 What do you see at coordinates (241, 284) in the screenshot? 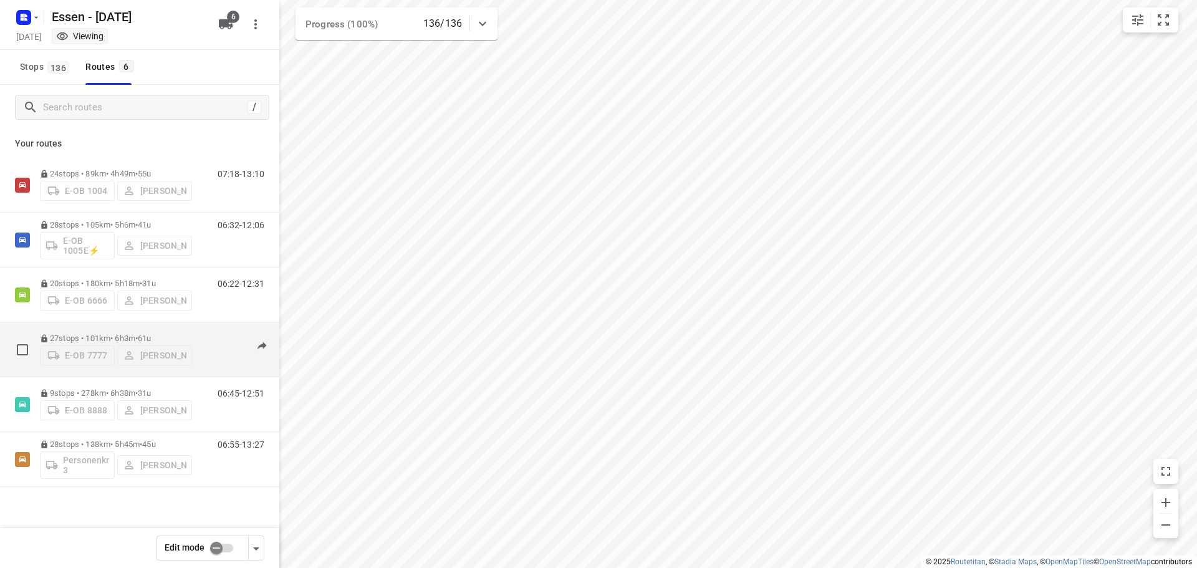
I see `p: 06:22-12:31` at bounding box center [241, 284].